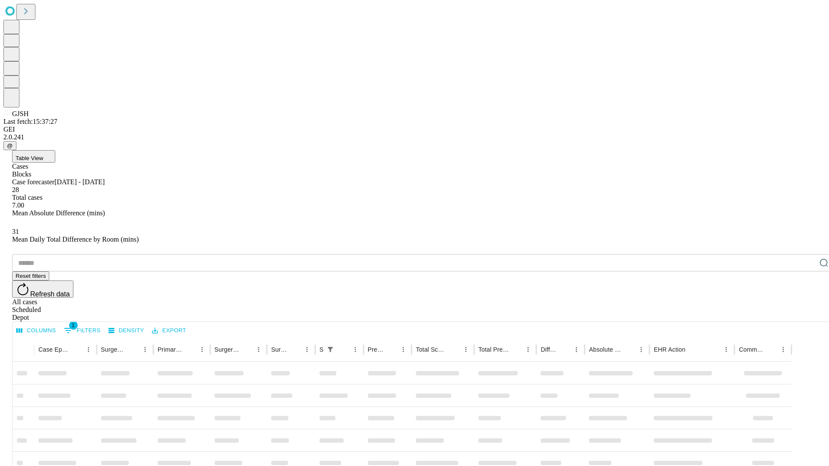 The image size is (829, 466). I want to click on div: Absolute Difference, so click(605, 350).